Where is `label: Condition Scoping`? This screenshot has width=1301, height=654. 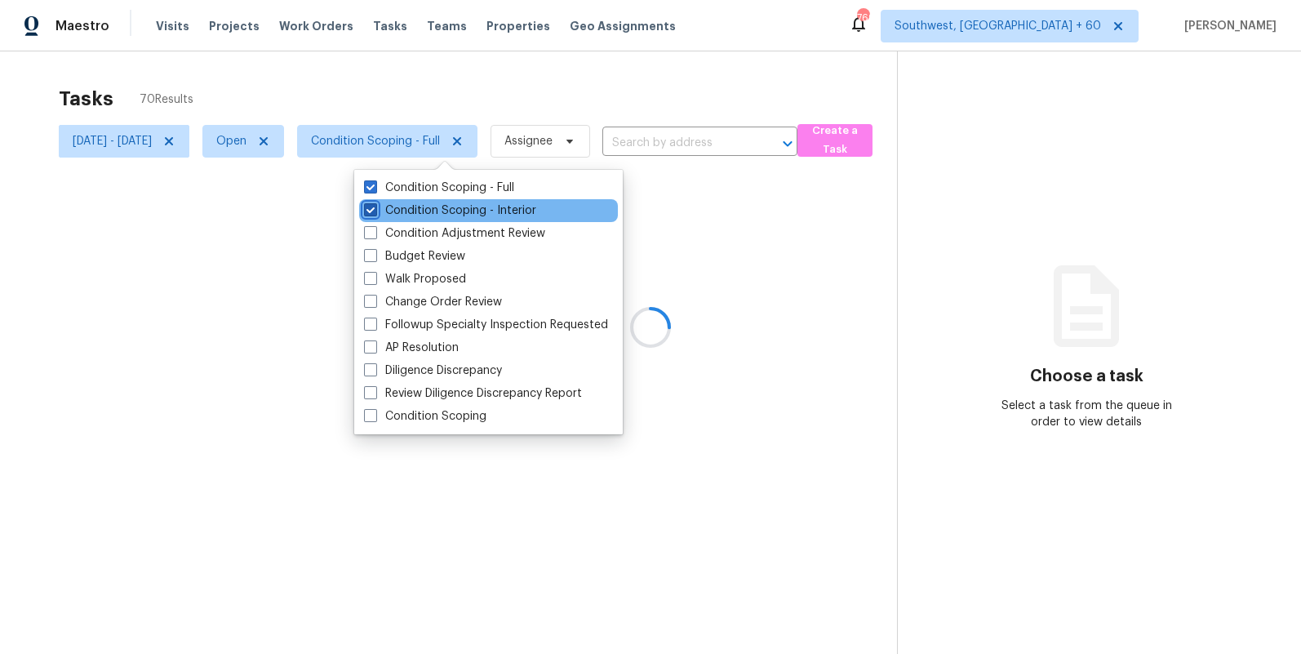 label: Condition Scoping is located at coordinates (425, 416).